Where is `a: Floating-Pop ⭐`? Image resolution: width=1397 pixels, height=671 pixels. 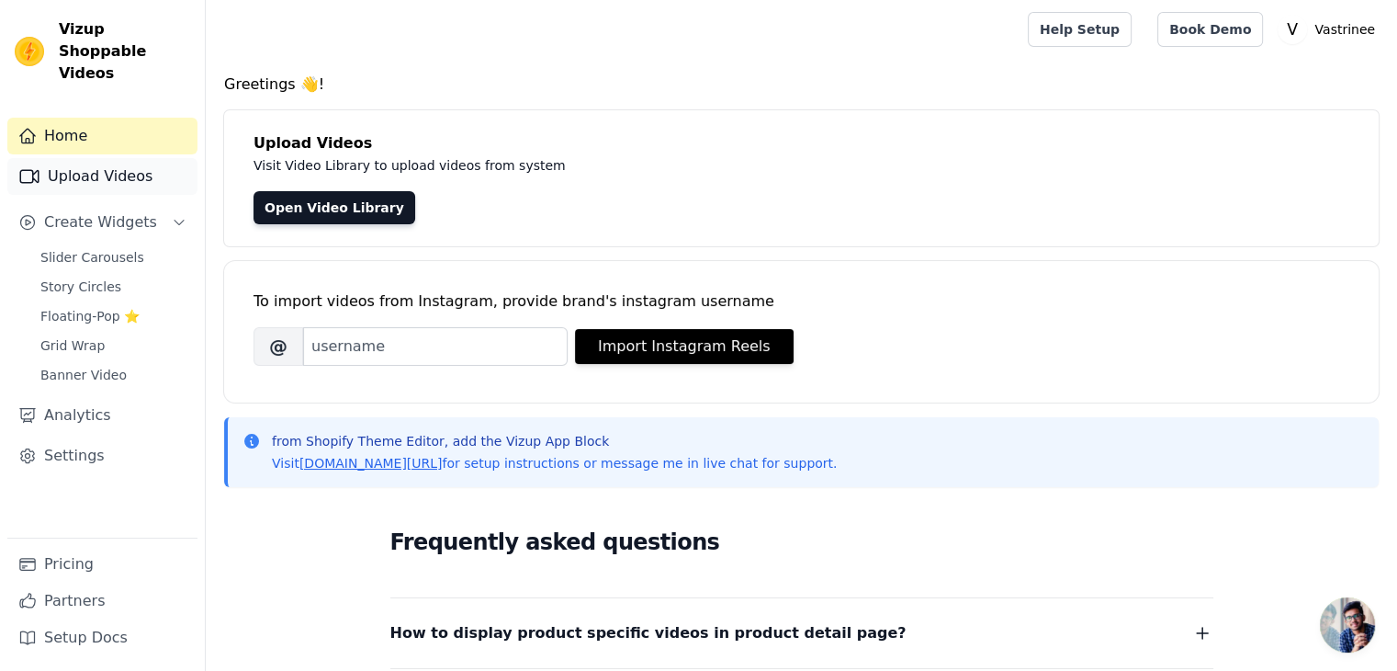
a: Floating-Pop ⭐ is located at coordinates (113, 316).